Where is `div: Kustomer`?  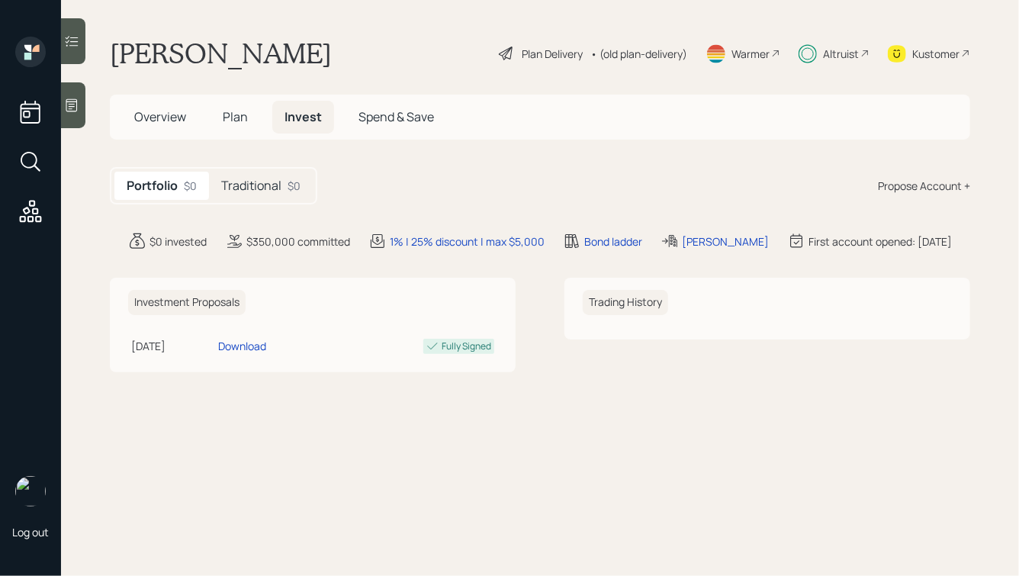 div: Kustomer is located at coordinates (936, 53).